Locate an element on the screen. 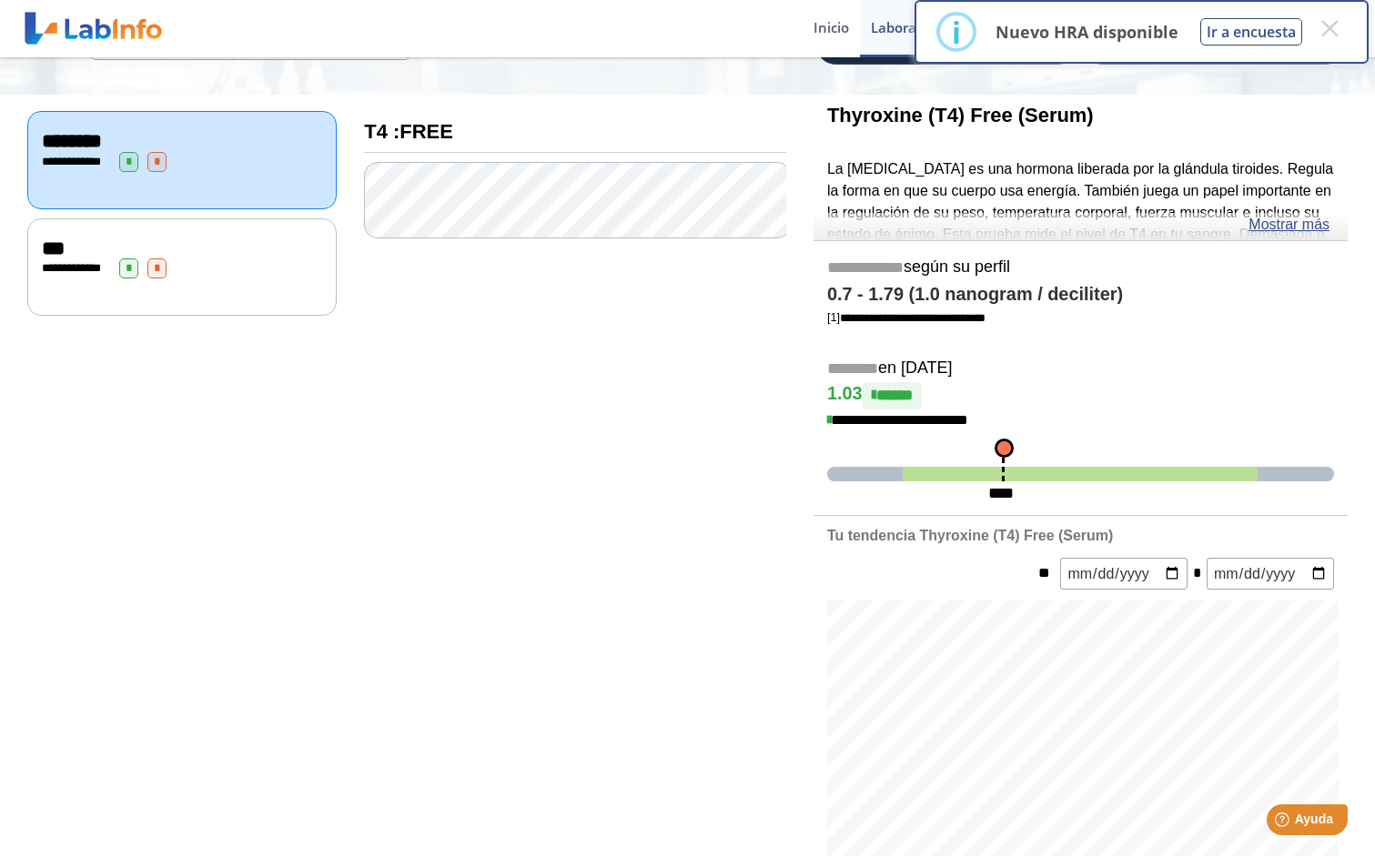  button: Close this dialog is located at coordinates (1329, 28).